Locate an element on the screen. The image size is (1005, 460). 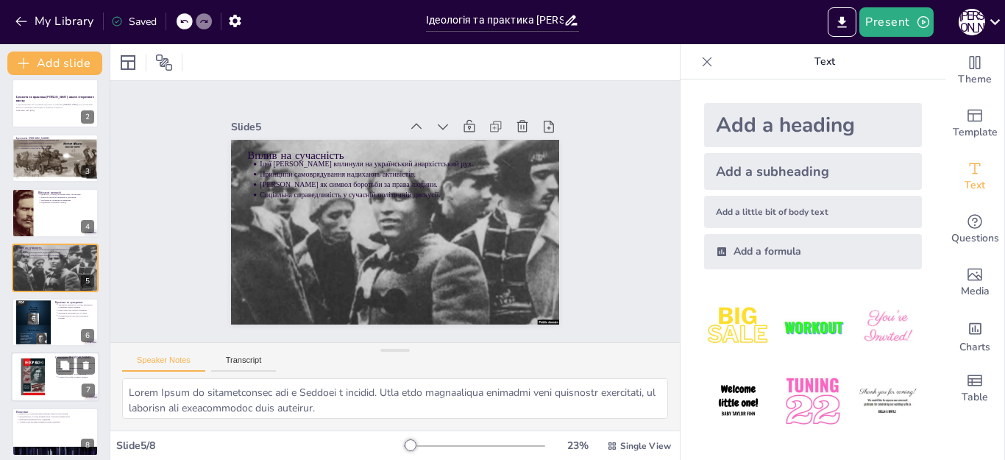
p: Text is located at coordinates (825, 62).